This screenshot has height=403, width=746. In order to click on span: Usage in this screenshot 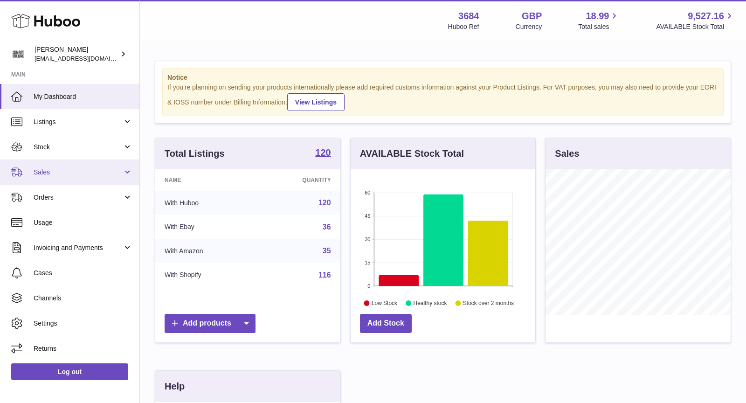, I will do `click(83, 222)`.